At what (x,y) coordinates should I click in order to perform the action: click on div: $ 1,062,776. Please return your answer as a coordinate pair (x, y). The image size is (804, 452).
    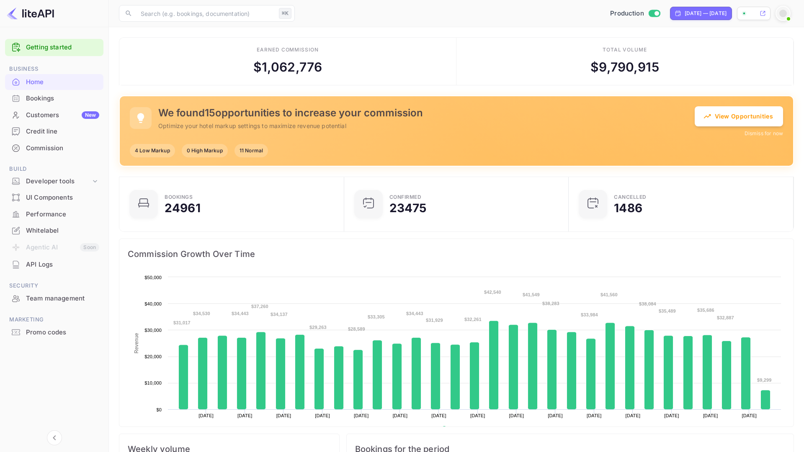
    Looking at the image, I should click on (288, 67).